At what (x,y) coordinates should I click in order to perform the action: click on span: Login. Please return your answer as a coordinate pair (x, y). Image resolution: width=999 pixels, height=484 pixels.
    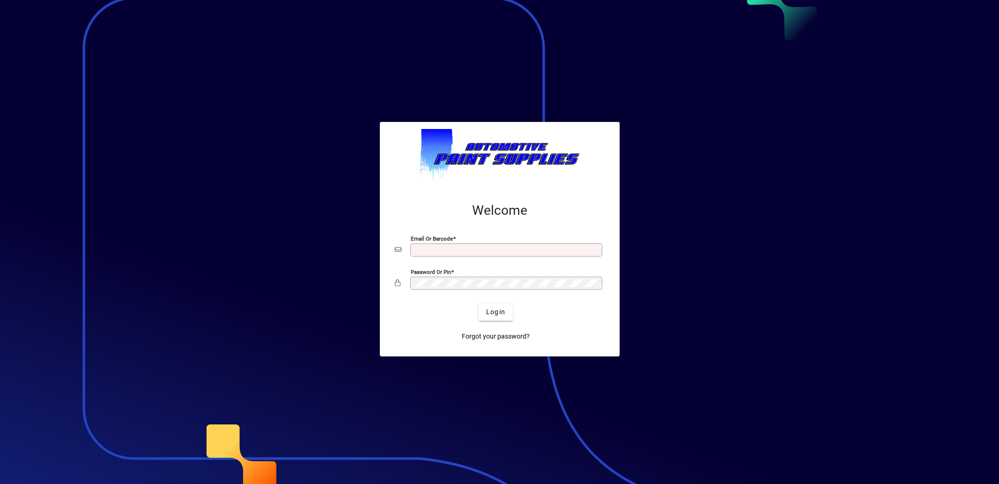
    Looking at the image, I should click on (496, 312).